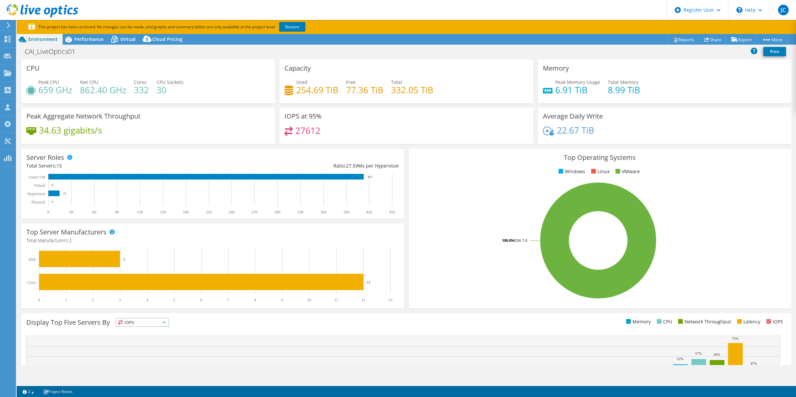  Describe the element at coordinates (300, 212) in the screenshot. I see `text: 330` at that location.